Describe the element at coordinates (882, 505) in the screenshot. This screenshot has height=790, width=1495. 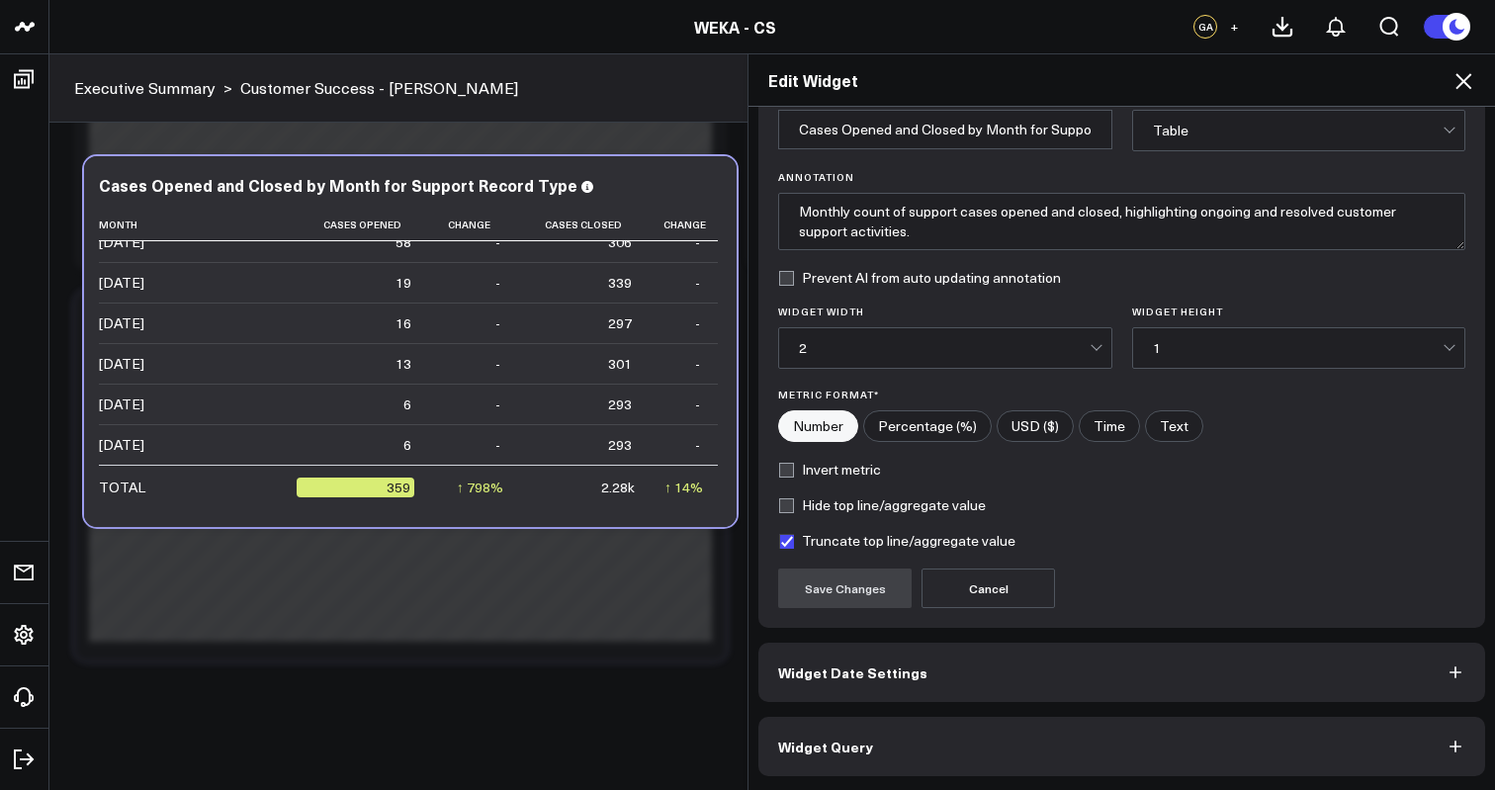
I see `label: Hide top line/aggregate value` at that location.